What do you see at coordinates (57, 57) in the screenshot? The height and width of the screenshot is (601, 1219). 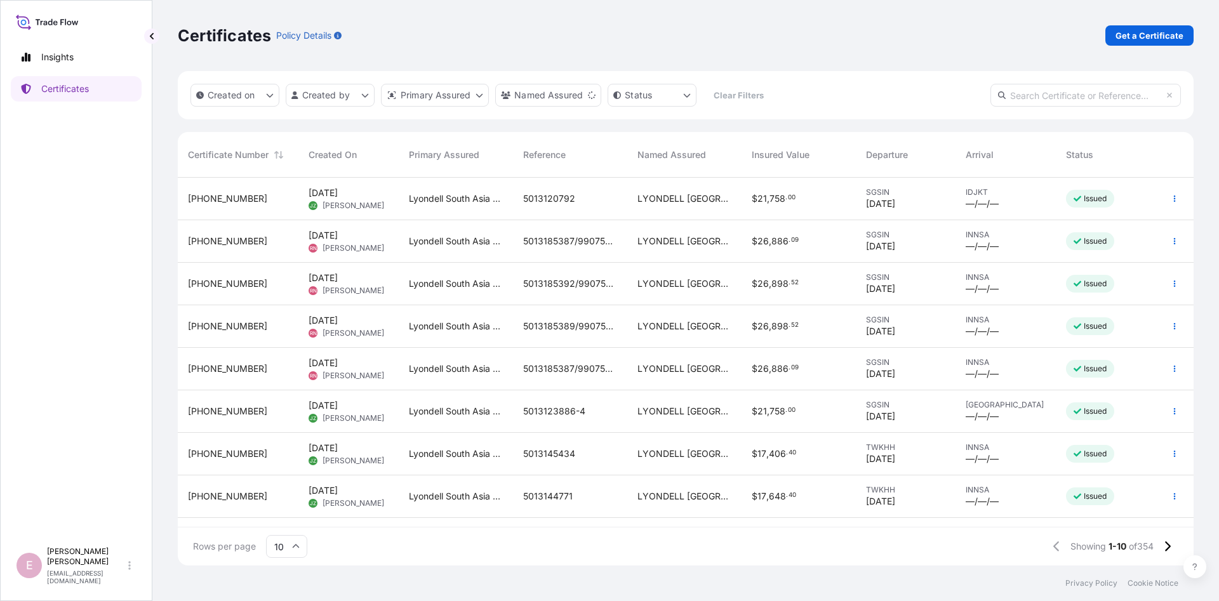 I see `p: Insights` at bounding box center [57, 57].